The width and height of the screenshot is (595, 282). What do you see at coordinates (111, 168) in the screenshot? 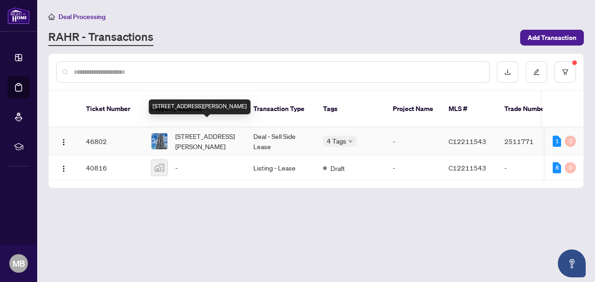
I see `td: 40816` at bounding box center [111, 168].